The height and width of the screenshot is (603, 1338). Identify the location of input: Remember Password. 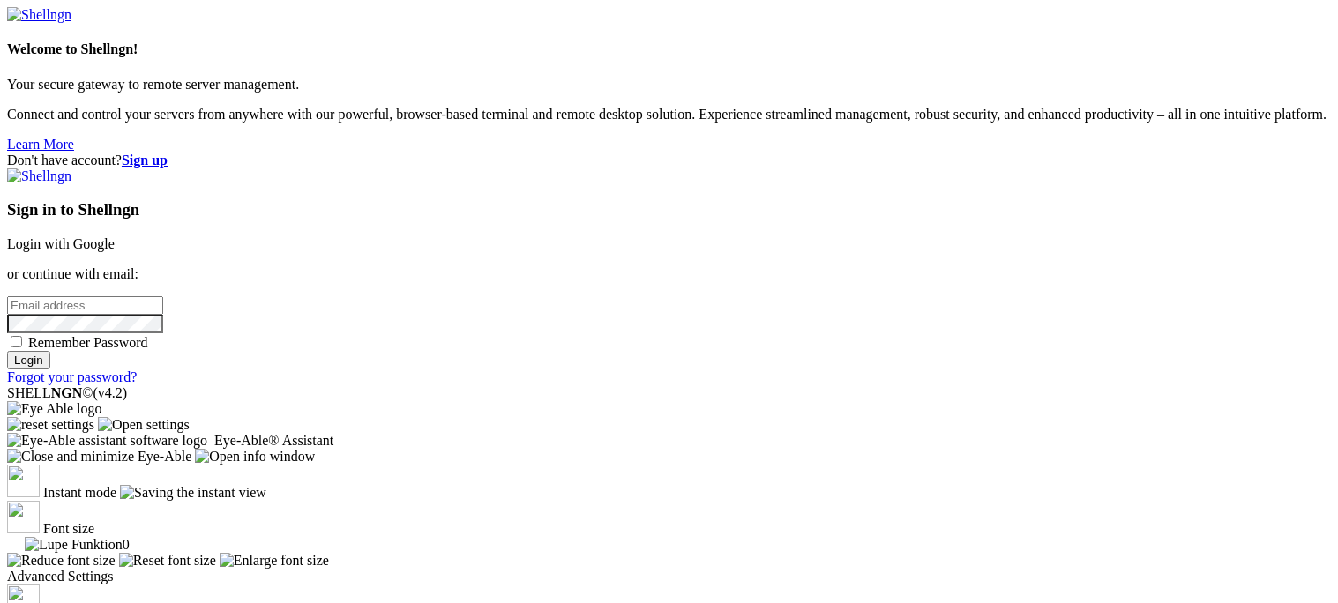
(16, 341).